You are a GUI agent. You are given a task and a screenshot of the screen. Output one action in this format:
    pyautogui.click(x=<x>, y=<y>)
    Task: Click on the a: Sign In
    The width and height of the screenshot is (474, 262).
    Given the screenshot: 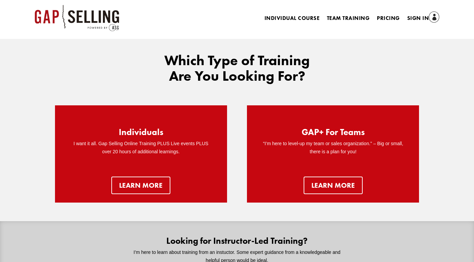 What is the action you would take?
    pyautogui.click(x=423, y=19)
    